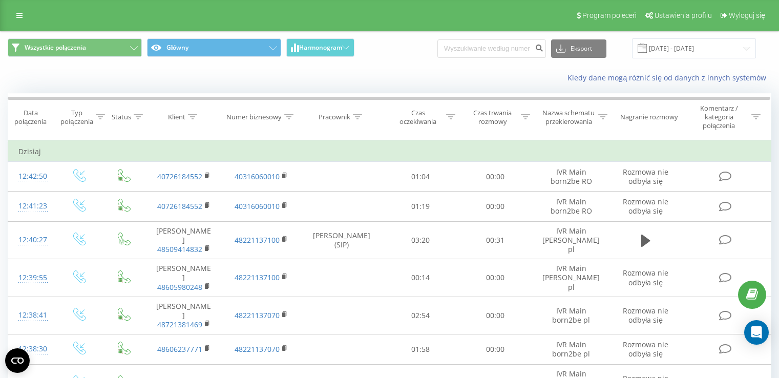 This screenshot has height=378, width=779. Describe the element at coordinates (17, 361) in the screenshot. I see `button: Open CMP widget` at that location.